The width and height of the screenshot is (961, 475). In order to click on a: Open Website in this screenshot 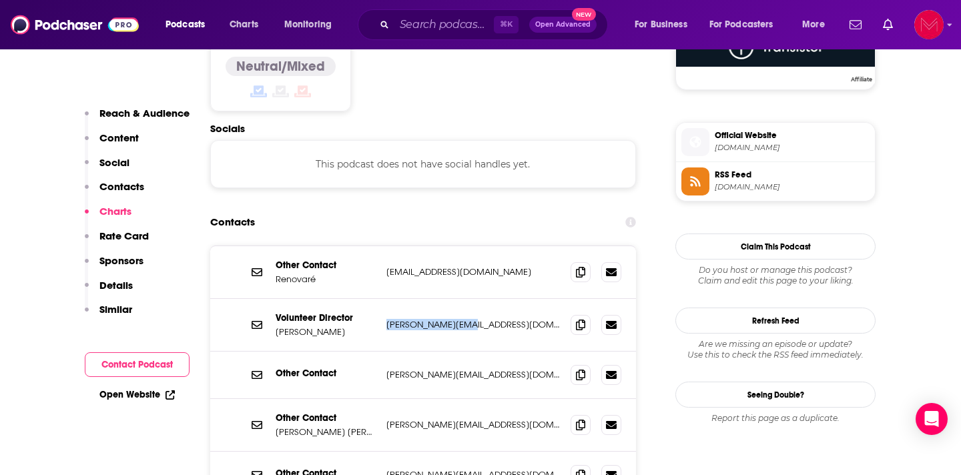, I will do `click(137, 394)`.